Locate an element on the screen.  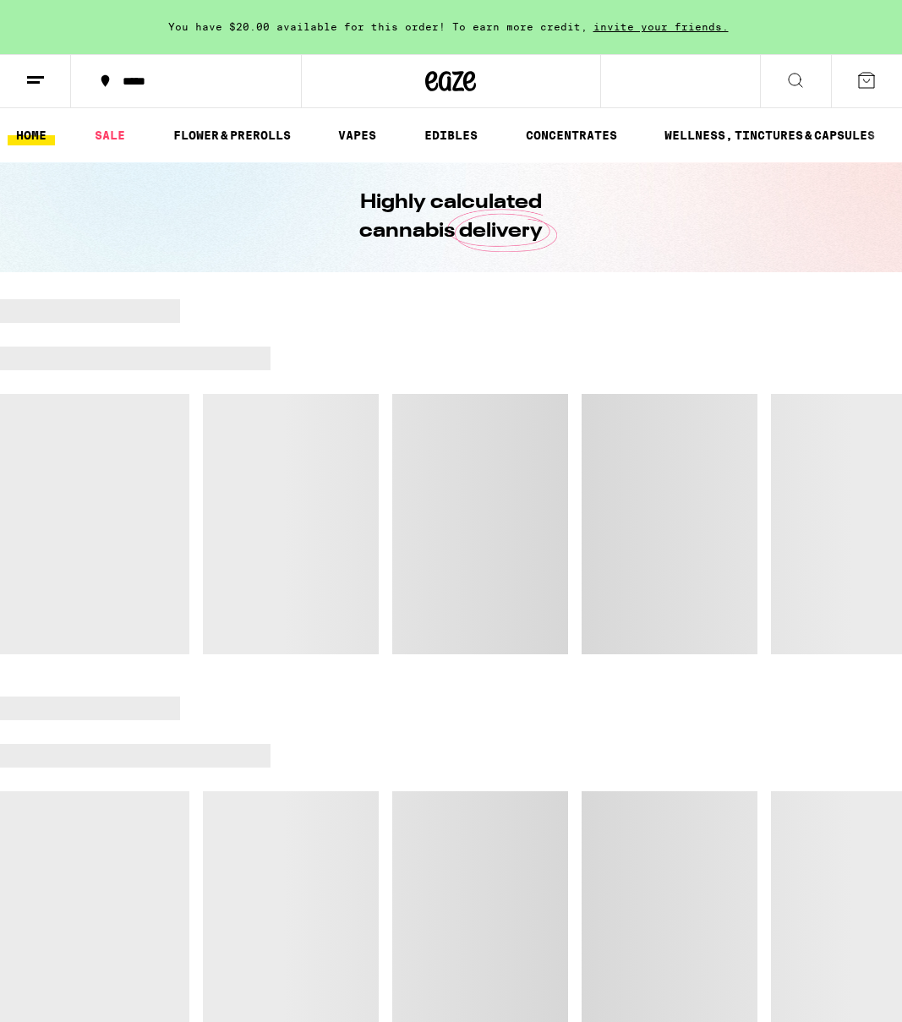
a: VAPES is located at coordinates (357, 135).